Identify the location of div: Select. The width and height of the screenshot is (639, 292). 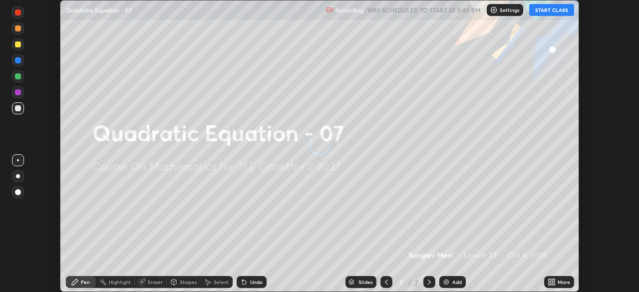
(221, 282).